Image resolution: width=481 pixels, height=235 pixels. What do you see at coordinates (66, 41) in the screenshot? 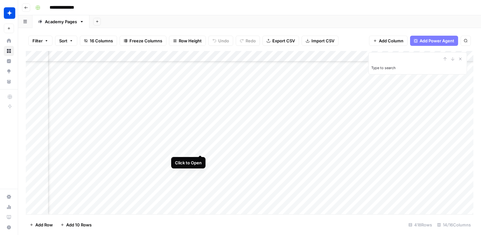
I see `button: Sort` at bounding box center [66, 41].